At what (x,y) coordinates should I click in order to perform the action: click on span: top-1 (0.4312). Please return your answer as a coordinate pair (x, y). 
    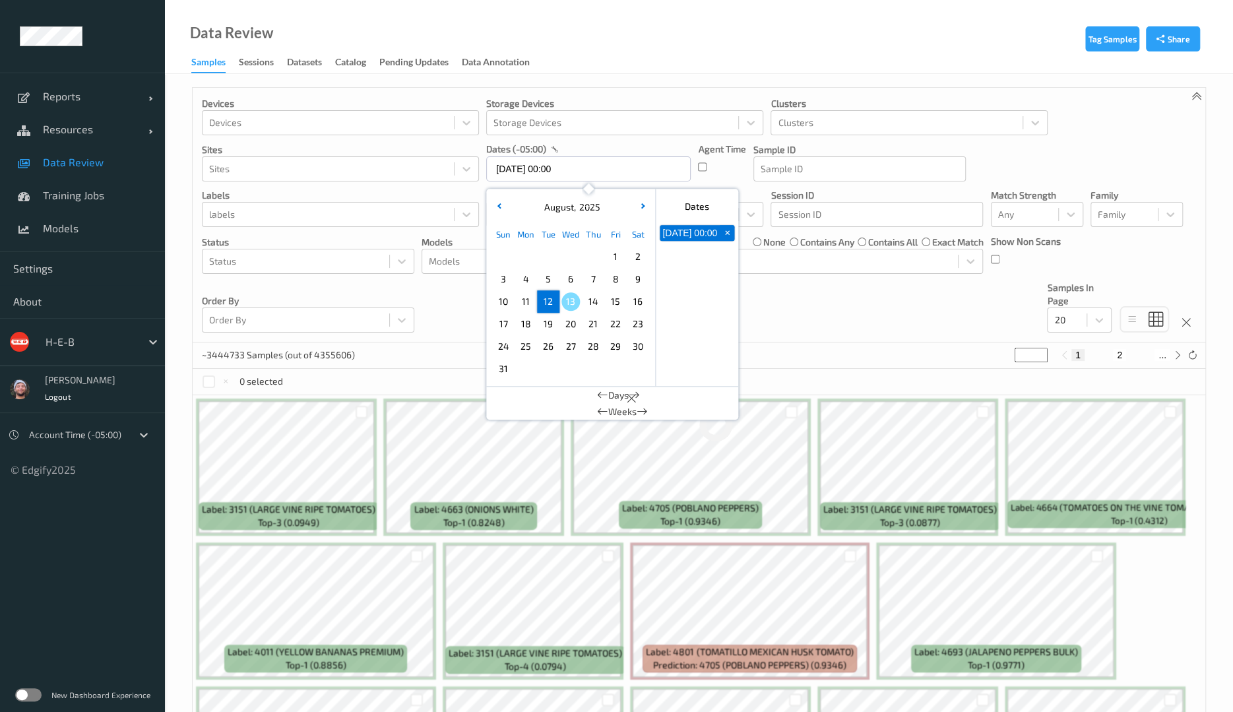
    Looking at the image, I should click on (1139, 521).